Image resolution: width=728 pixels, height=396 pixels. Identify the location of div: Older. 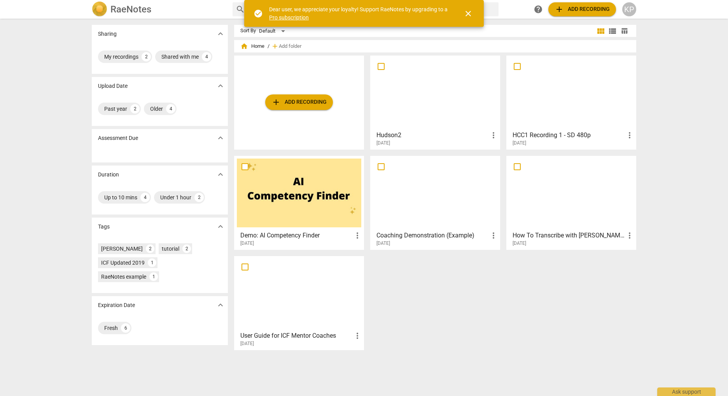
(156, 109).